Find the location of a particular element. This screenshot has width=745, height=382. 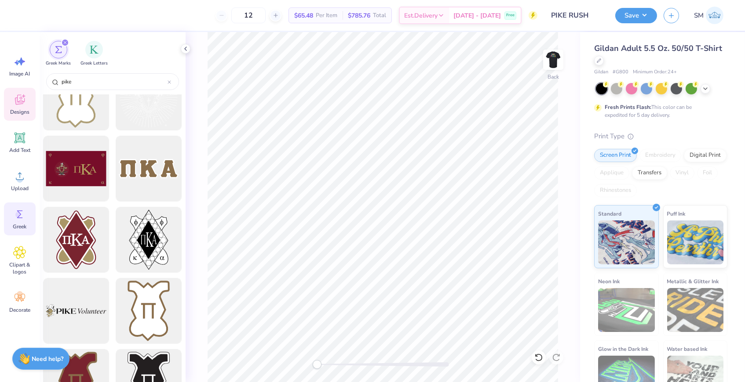

span: Greek Marks is located at coordinates (58, 63).